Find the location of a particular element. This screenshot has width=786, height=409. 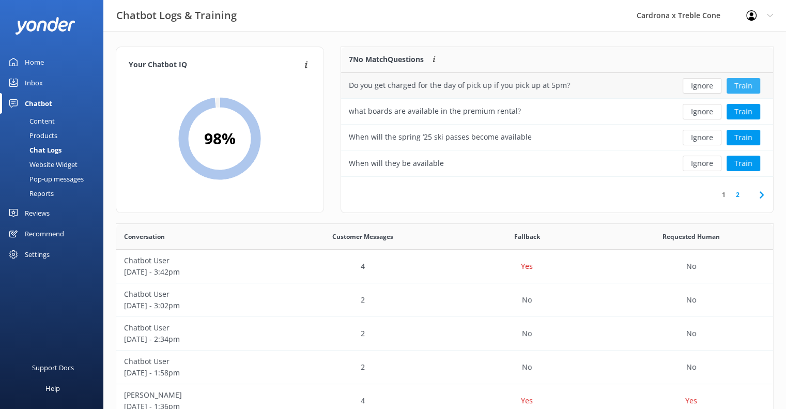

img: yonder-white-logo.png is located at coordinates (45, 25).